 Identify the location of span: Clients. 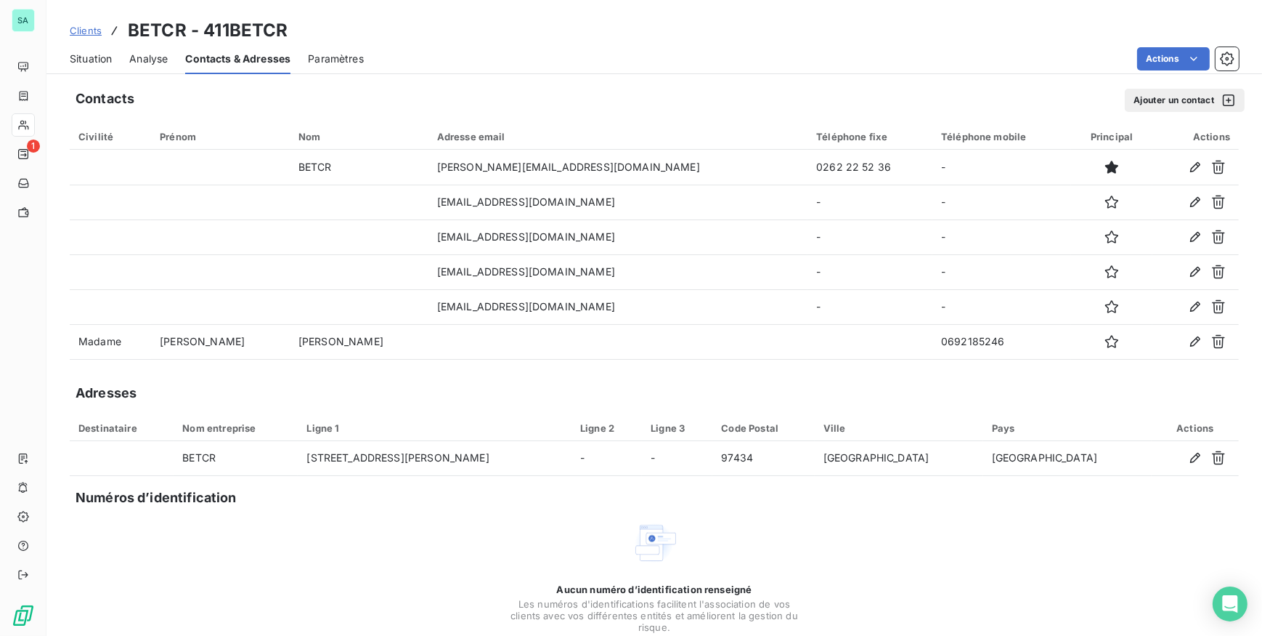
(86, 31).